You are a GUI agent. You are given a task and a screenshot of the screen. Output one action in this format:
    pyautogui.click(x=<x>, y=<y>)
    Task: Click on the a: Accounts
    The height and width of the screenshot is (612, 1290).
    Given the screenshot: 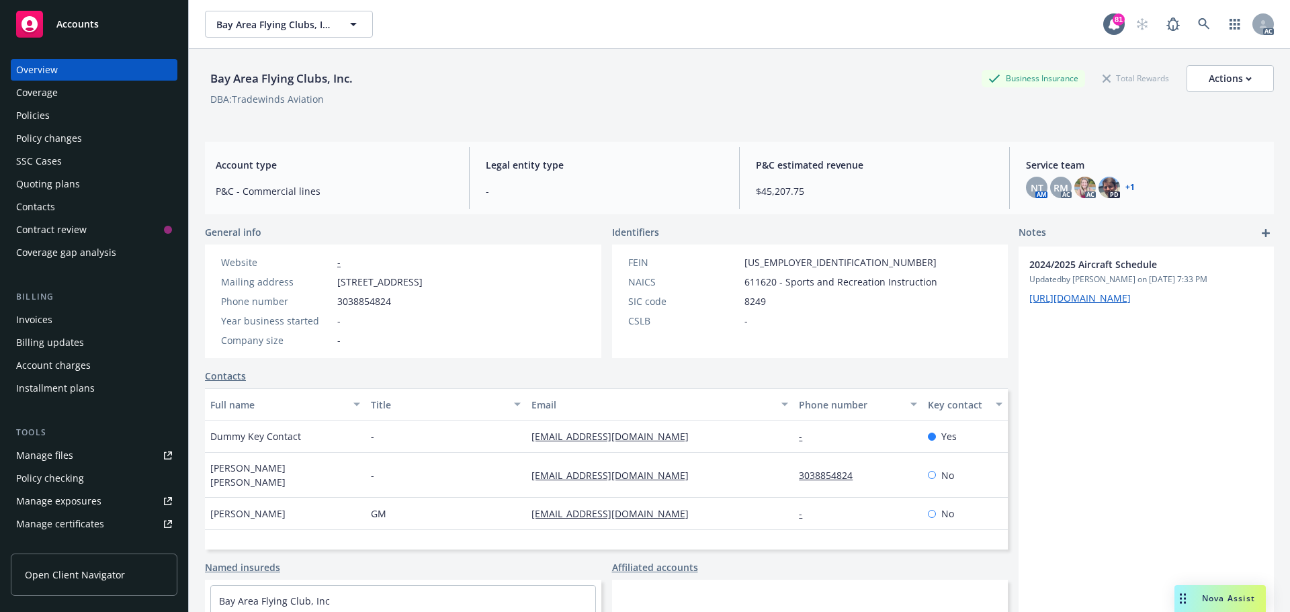 What is the action you would take?
    pyautogui.click(x=94, y=24)
    